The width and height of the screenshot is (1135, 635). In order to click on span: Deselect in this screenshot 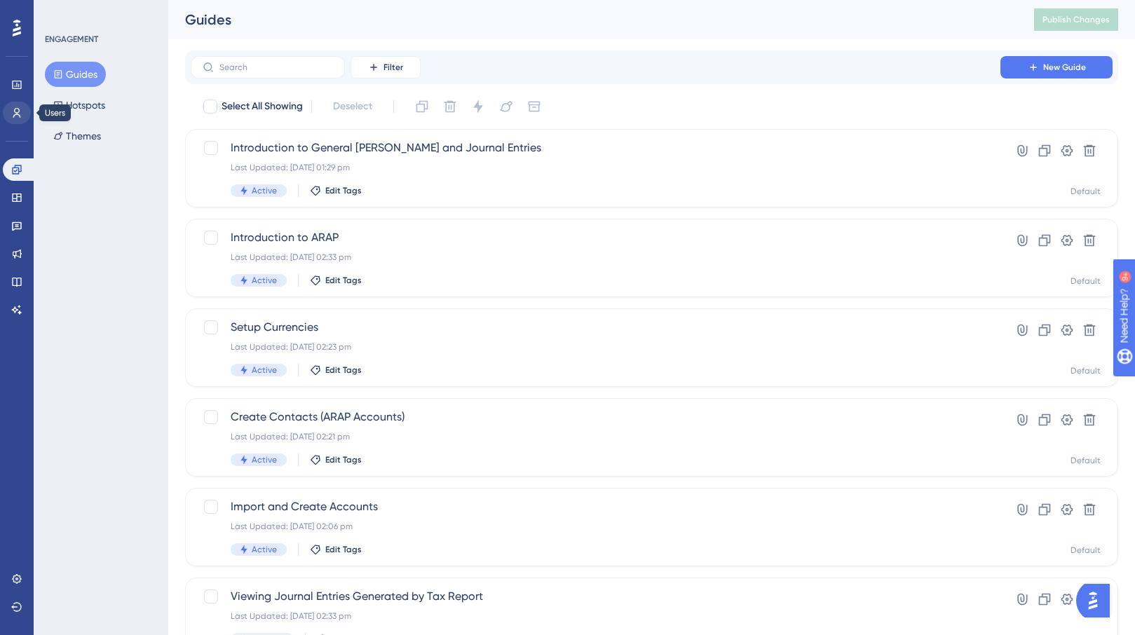, I will do `click(353, 107)`.